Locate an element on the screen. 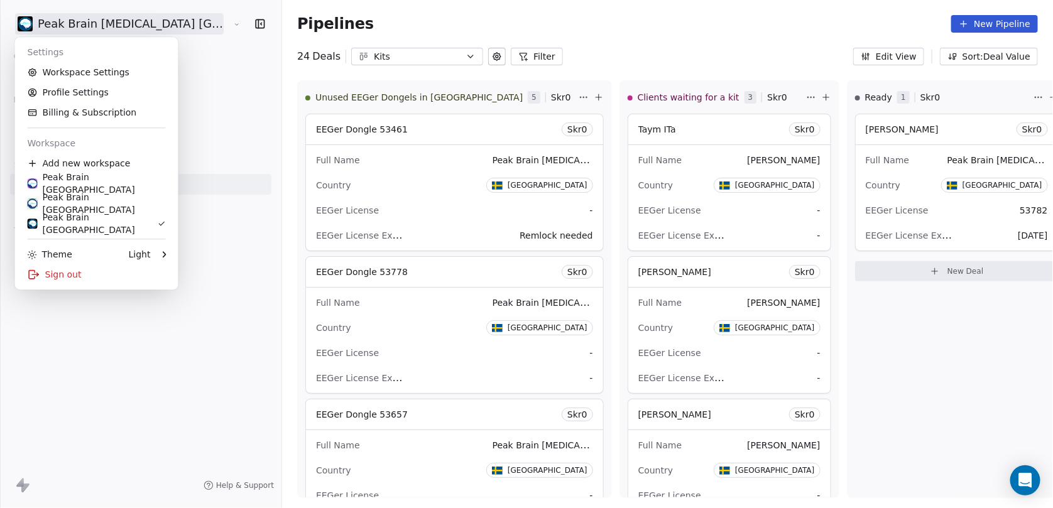 The width and height of the screenshot is (1053, 508). div: Add new workspace is located at coordinates (97, 163).